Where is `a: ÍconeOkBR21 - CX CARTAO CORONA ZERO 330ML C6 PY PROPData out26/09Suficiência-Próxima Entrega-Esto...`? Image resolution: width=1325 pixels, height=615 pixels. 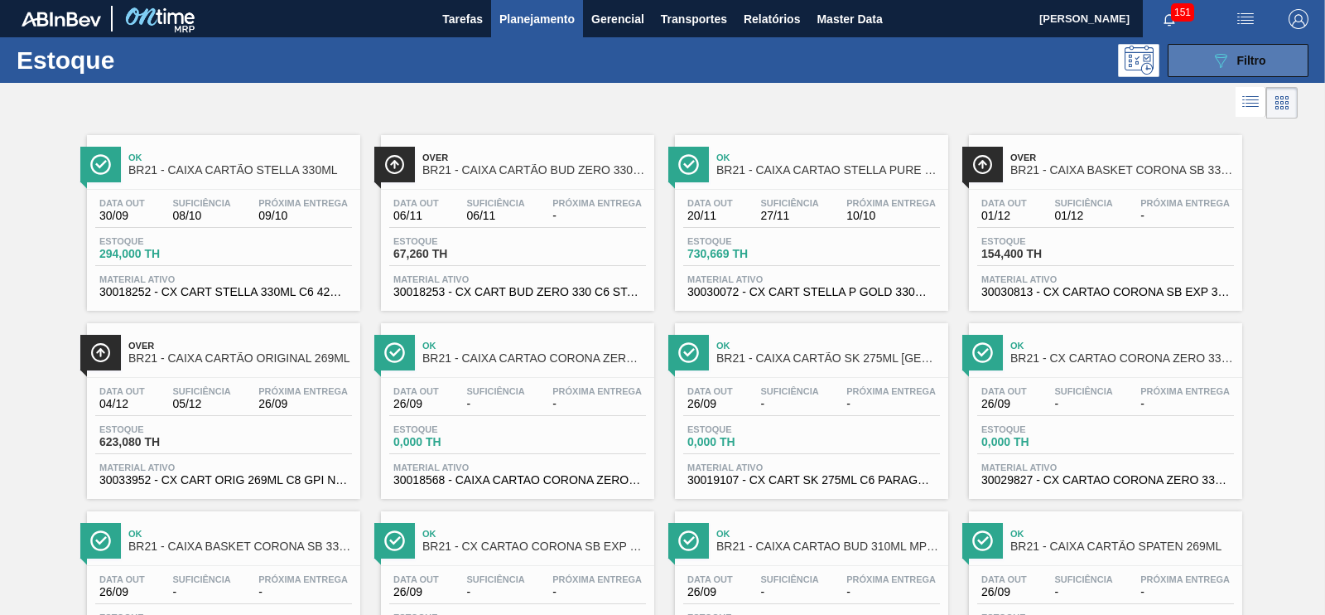
a: ÍconeOkBR21 - CX CARTAO CORONA ZERO 330ML C6 PY PROPData out26/09Suficiência-Próxima Entrega-Esto... is located at coordinates (1103, 404).